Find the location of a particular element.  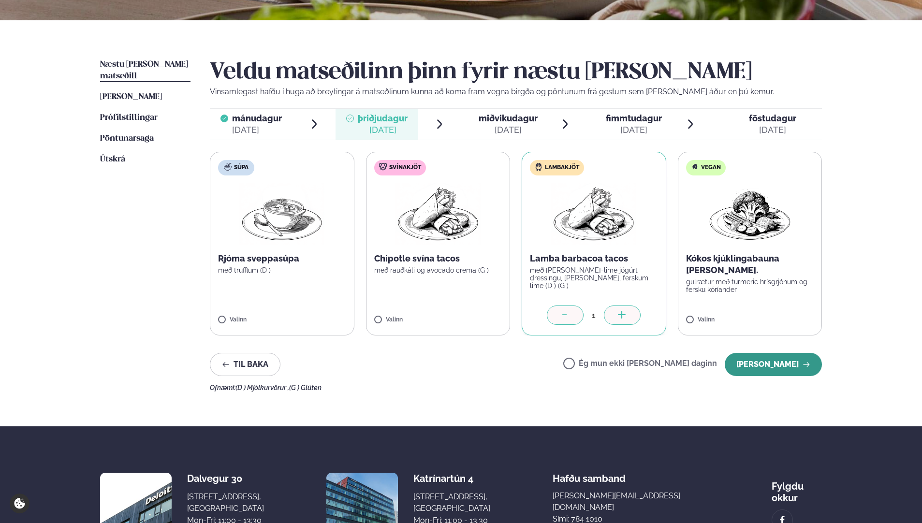

span: Svínakjöt is located at coordinates (405, 168).